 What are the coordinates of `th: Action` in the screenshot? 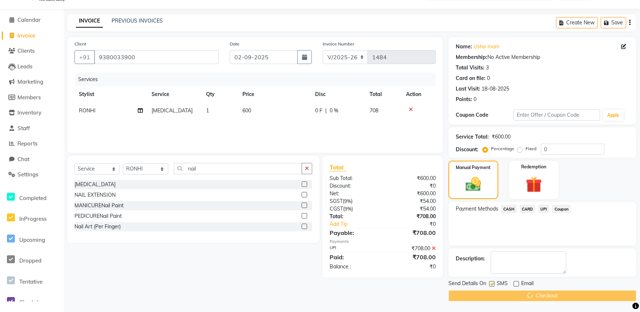 It's located at (419, 94).